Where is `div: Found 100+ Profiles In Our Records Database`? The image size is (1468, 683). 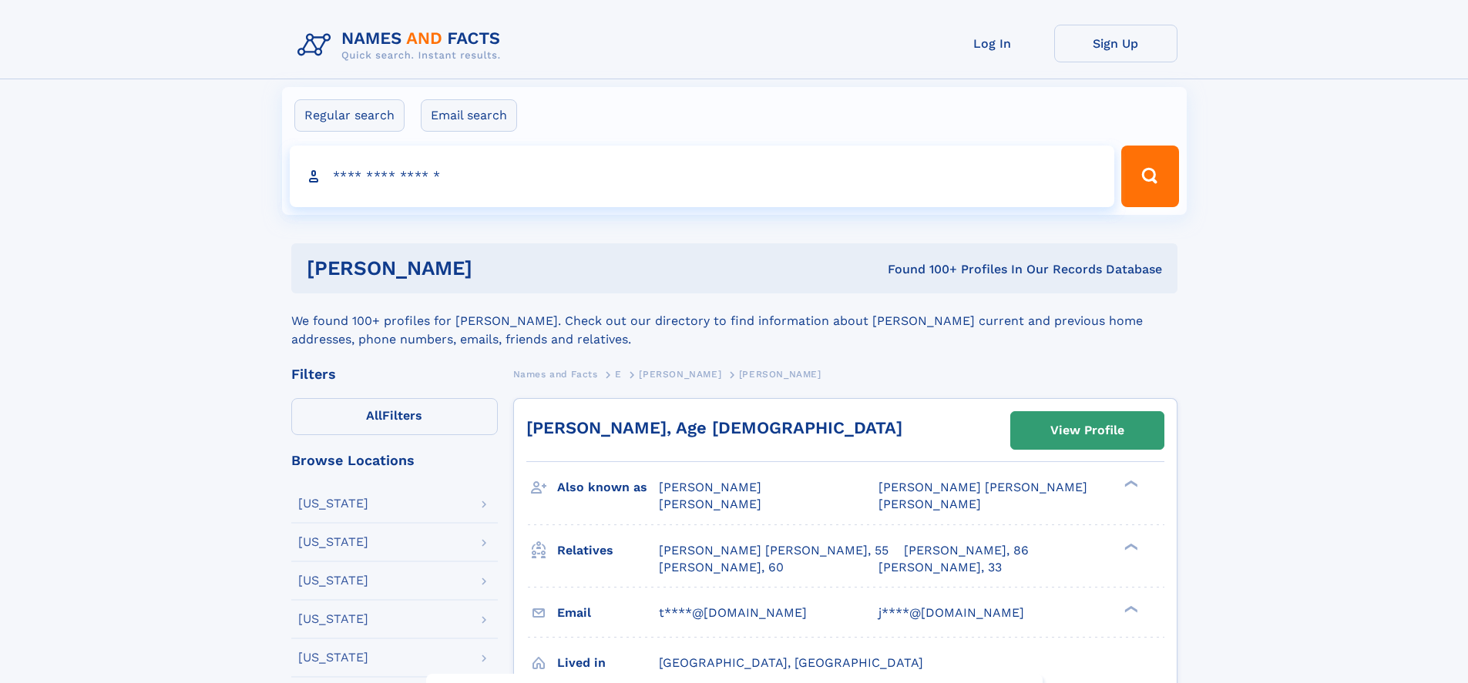
div: Found 100+ Profiles In Our Records Database is located at coordinates (921, 270).